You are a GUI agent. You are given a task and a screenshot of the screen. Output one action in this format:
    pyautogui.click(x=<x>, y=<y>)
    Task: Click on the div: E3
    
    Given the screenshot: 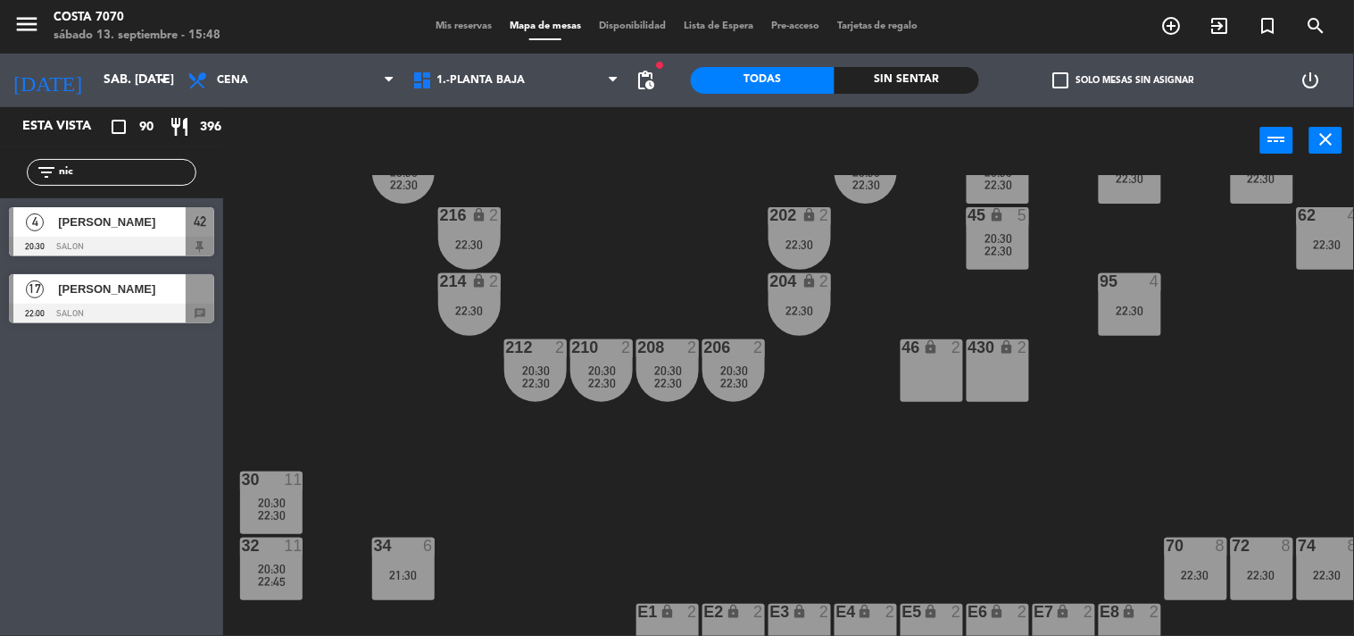 What is the action you would take?
    pyautogui.click(x=770, y=611)
    